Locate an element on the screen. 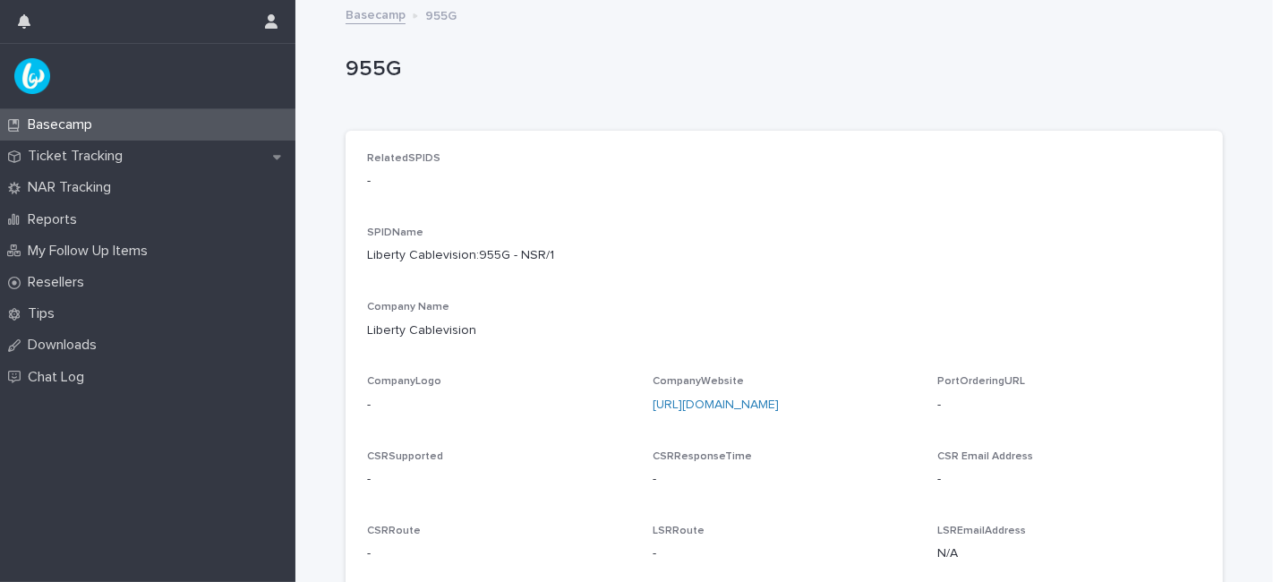  span: LSRRoute is located at coordinates (679, 531).